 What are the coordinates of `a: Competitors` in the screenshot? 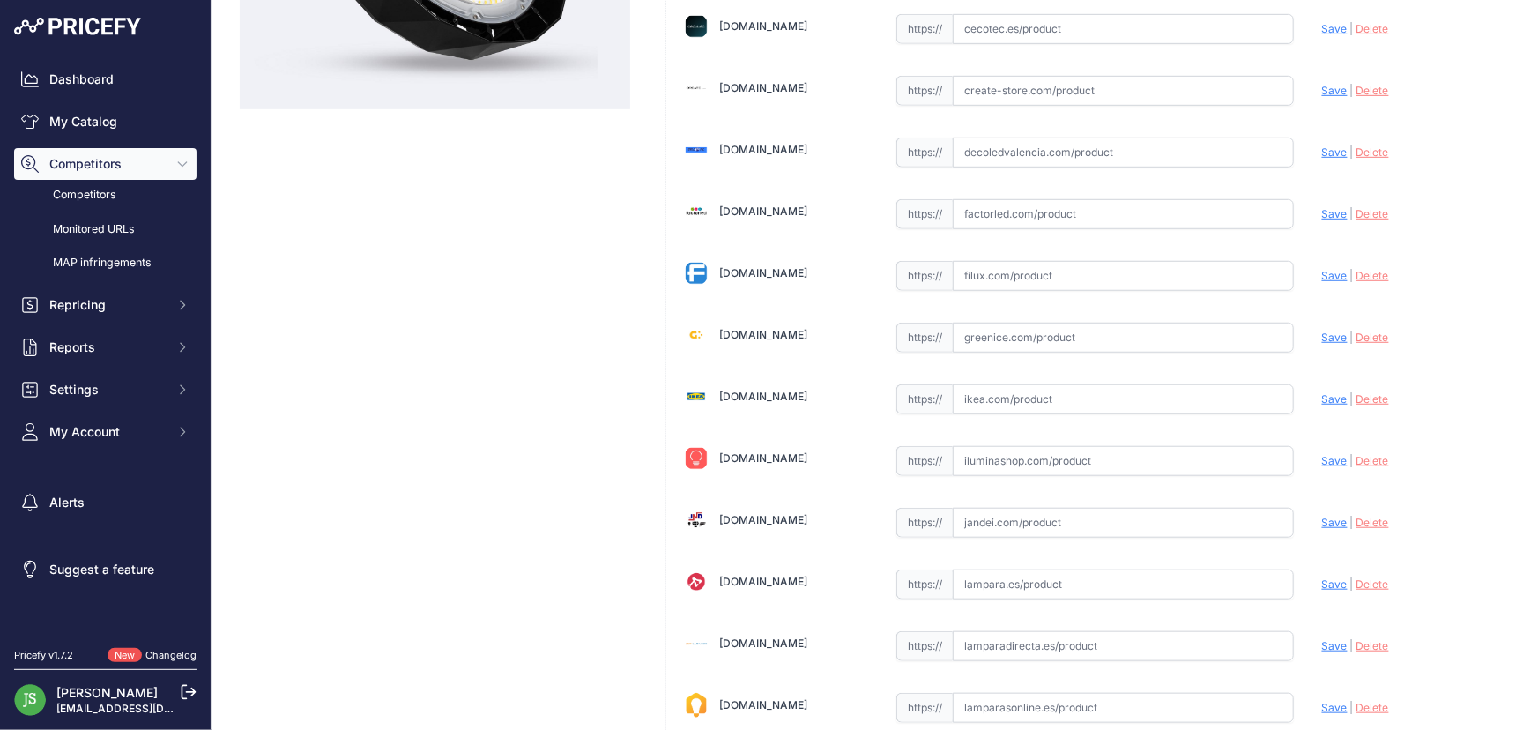 It's located at (105, 195).